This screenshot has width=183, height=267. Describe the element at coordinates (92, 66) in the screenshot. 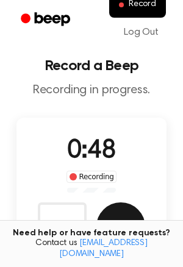

I see `h1: Record a Beep` at that location.